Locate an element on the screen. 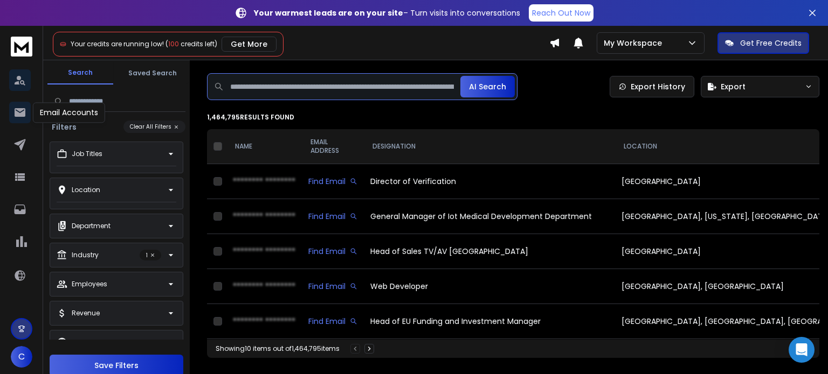 This screenshot has width=828, height=374. button: Search is located at coordinates (80, 73).